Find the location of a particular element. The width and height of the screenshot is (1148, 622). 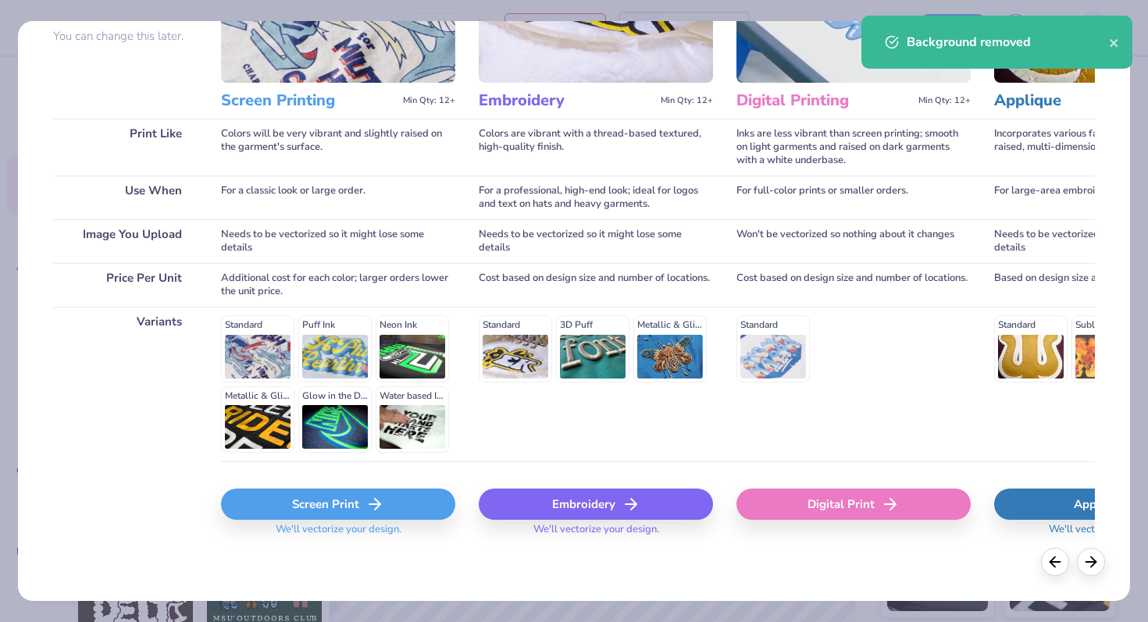

div: Additional cost for each color; larger orders lower the unit price. is located at coordinates (338, 285).